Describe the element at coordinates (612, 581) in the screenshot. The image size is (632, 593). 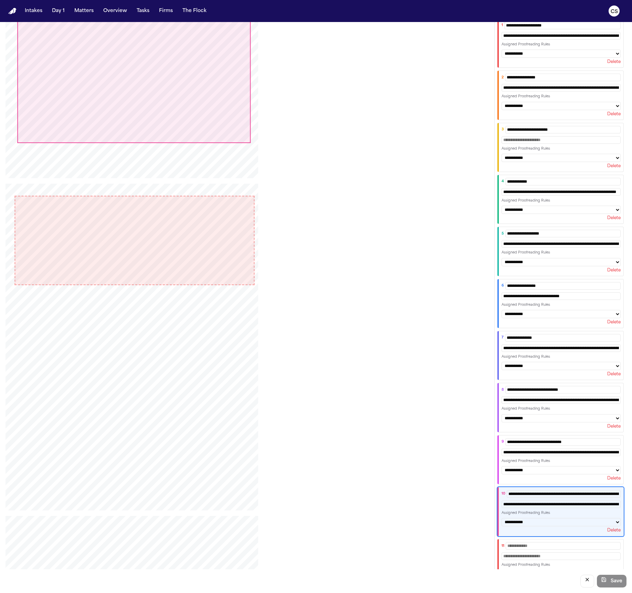
I see `button: save template` at that location.